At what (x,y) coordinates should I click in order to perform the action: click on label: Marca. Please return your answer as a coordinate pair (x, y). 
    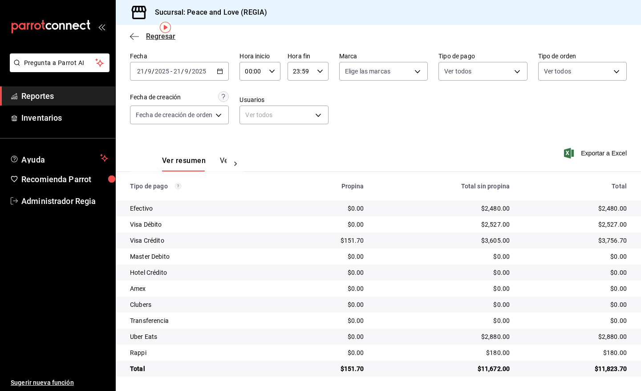
    Looking at the image, I should click on (383, 56).